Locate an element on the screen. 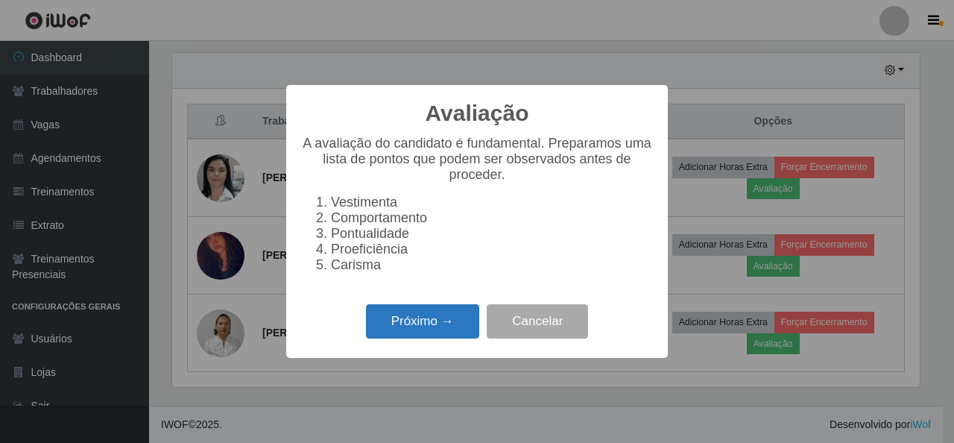  li: Proeficiência is located at coordinates (492, 249).